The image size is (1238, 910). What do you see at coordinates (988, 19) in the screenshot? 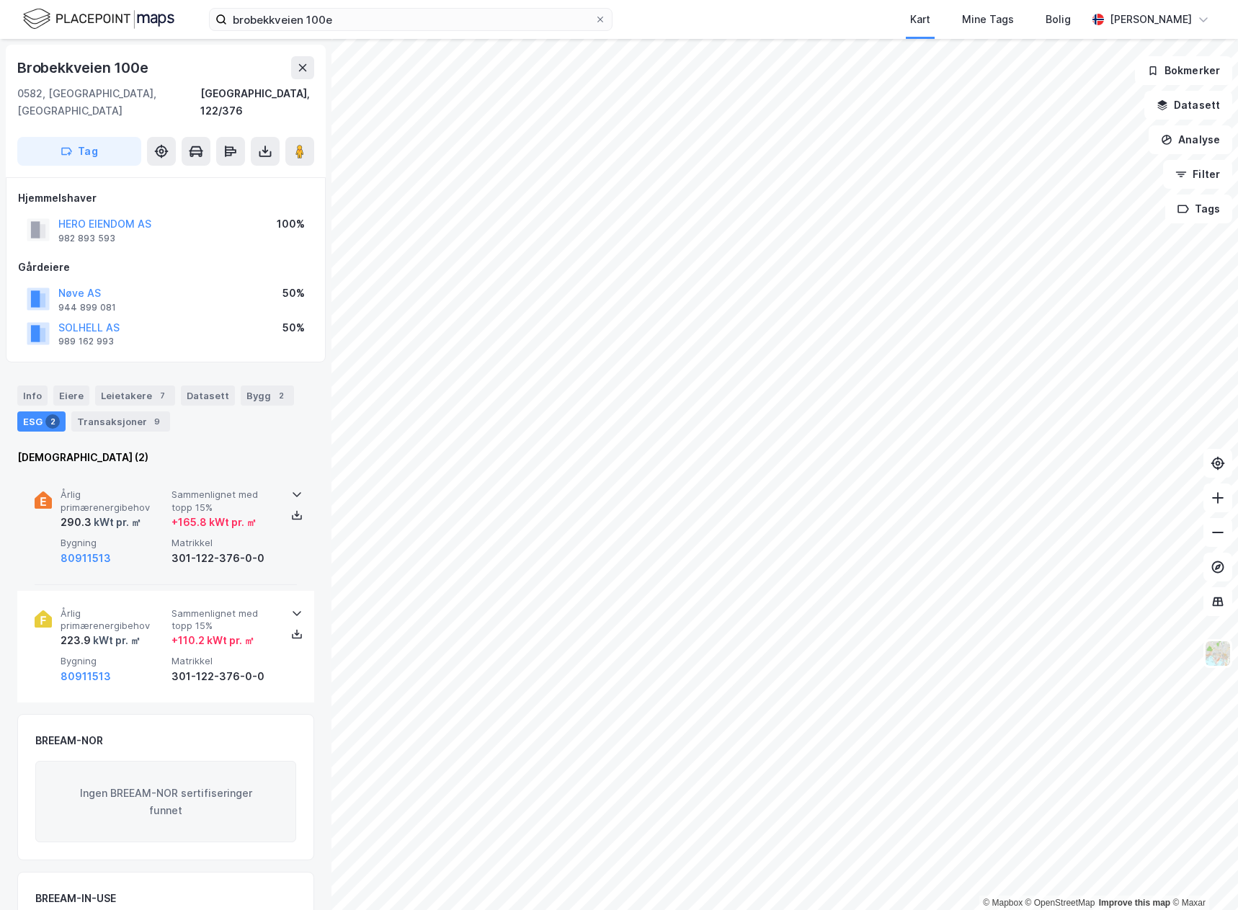
I see `div: Mine Tags` at bounding box center [988, 19].